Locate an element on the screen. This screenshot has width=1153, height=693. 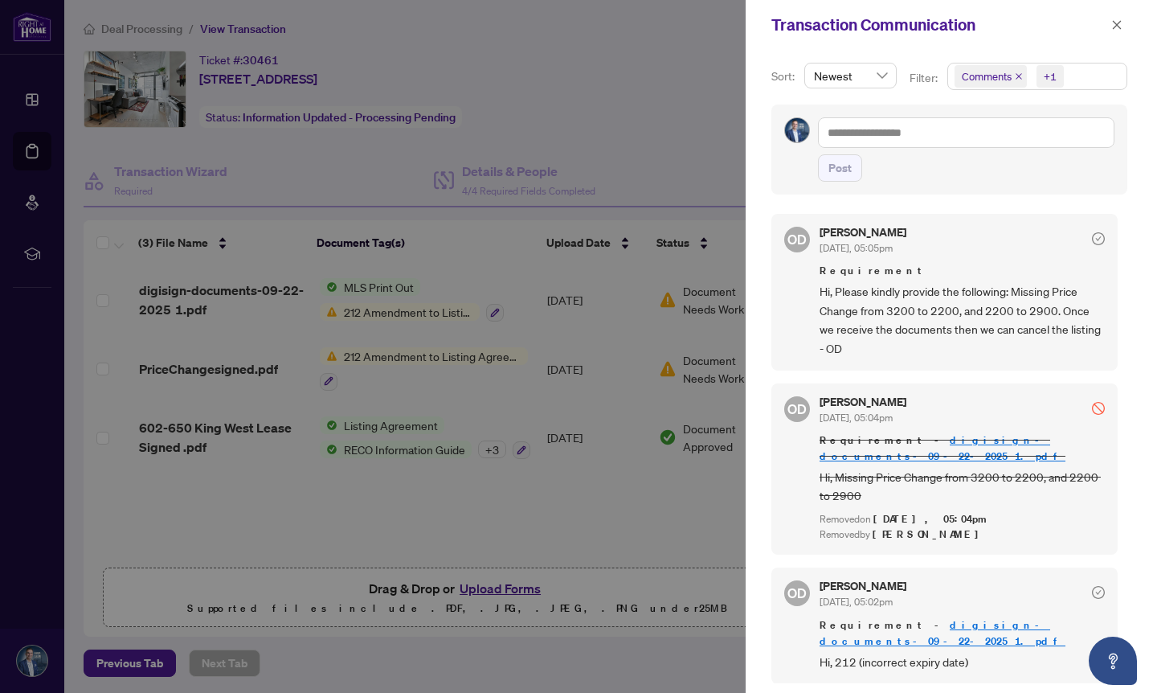
div: Removed by is located at coordinates (962, 534).